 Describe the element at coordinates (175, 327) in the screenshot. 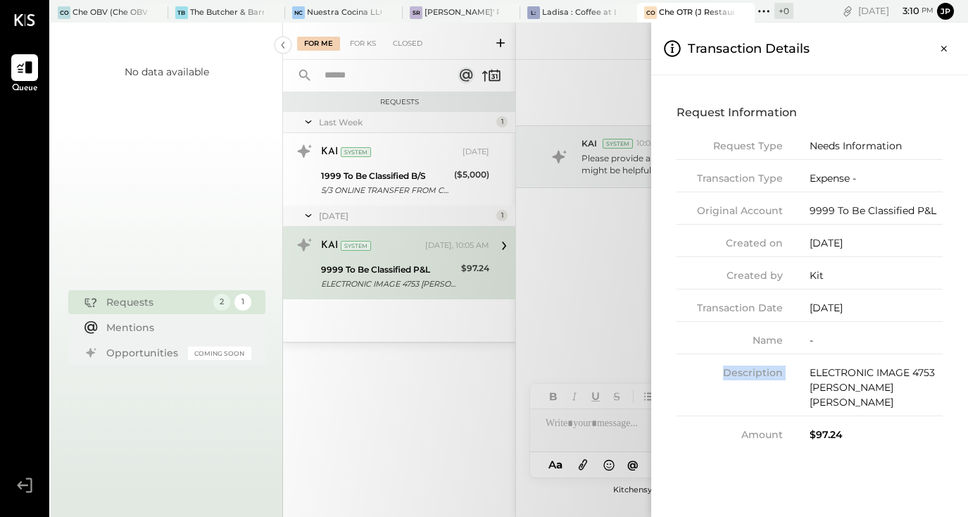

I see `div: Mentions` at that location.